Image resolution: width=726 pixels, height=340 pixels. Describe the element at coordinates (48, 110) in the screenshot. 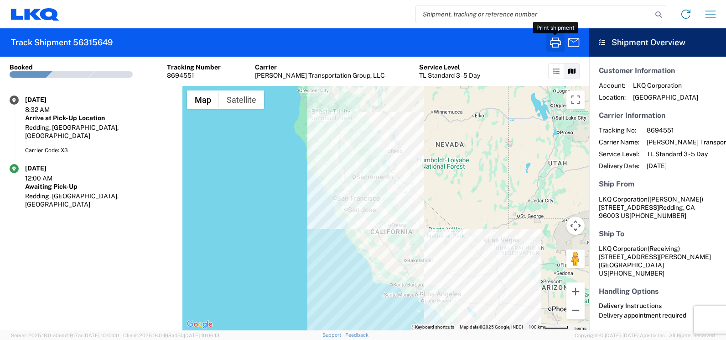

I see `div: 8:32 AM` at that location.